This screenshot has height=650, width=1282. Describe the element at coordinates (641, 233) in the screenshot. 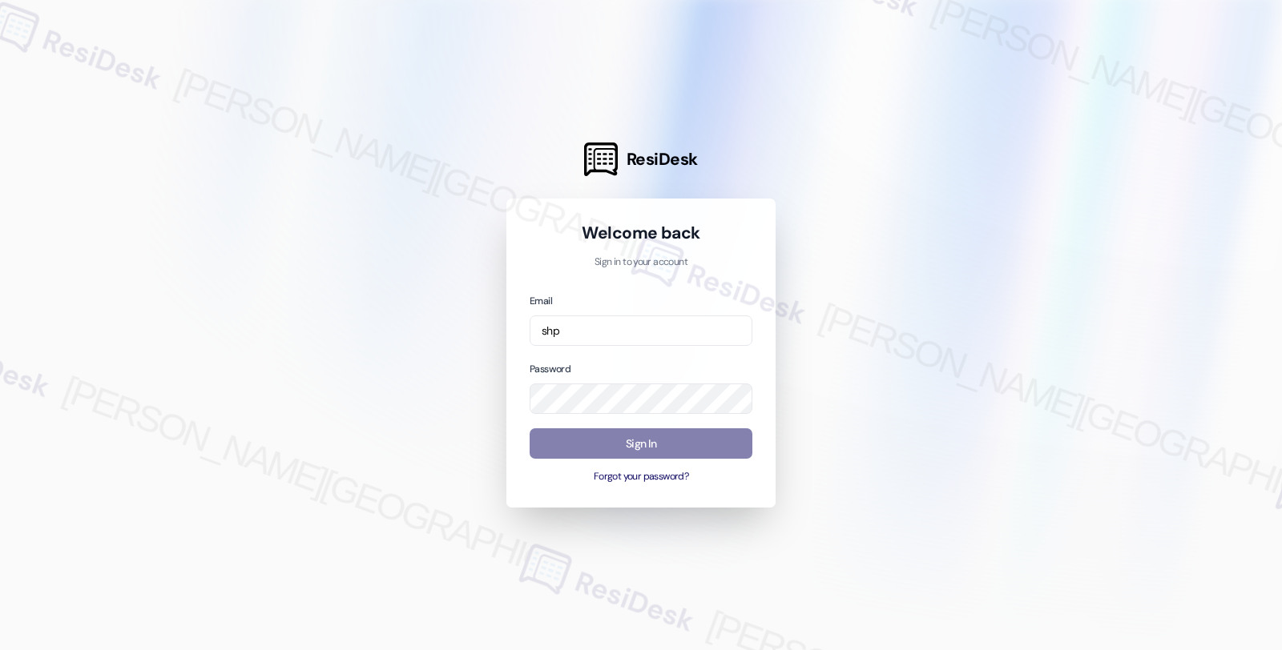

I see `h1: Welcome back` at that location.